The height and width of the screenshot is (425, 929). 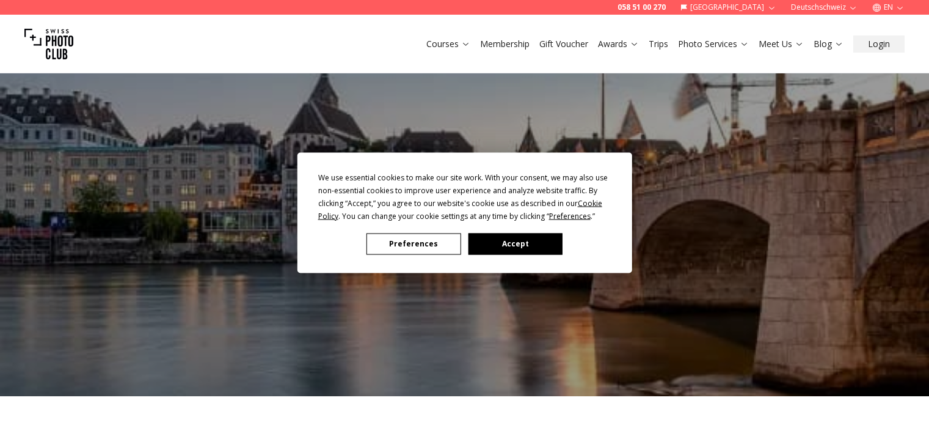 What do you see at coordinates (570, 215) in the screenshot?
I see `span: Preferences` at bounding box center [570, 215].